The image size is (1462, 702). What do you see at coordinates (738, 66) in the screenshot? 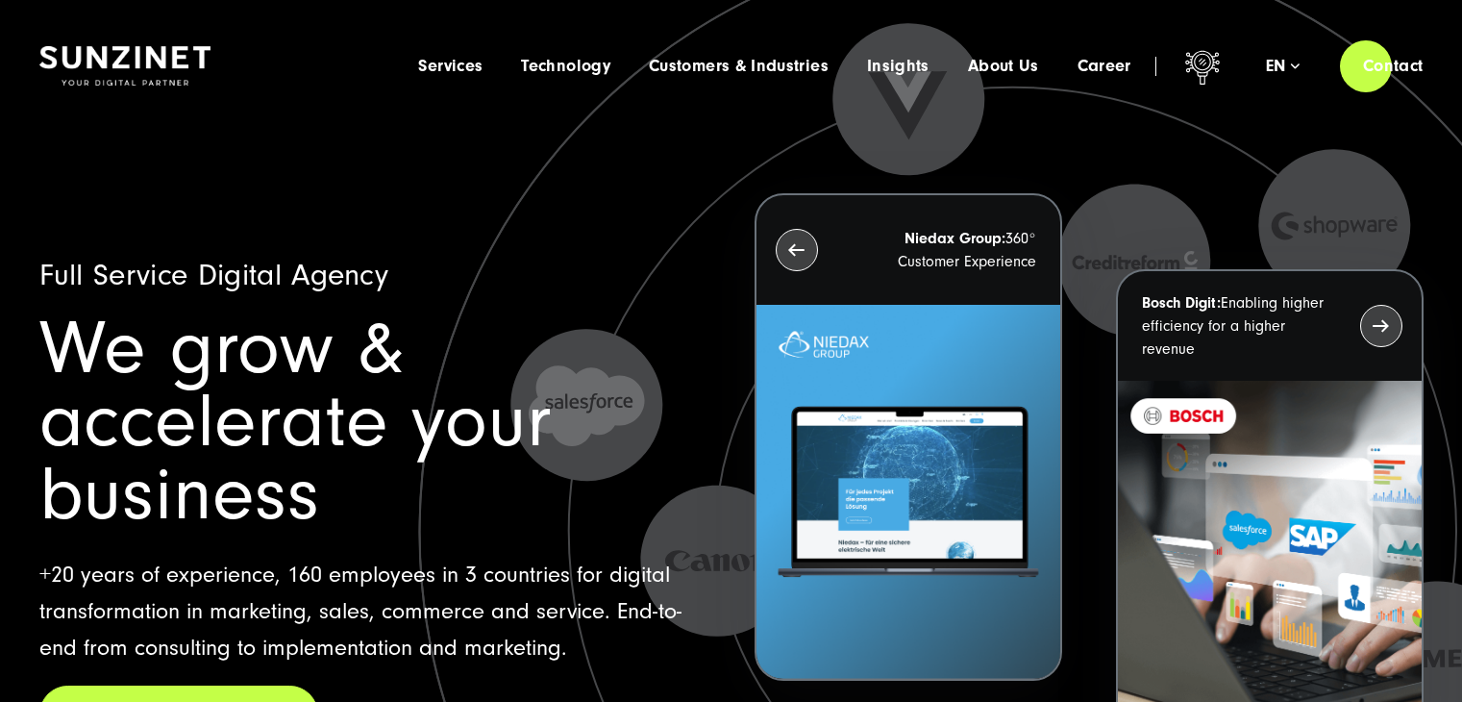
I see `span: Customers & Industries` at bounding box center [738, 66].